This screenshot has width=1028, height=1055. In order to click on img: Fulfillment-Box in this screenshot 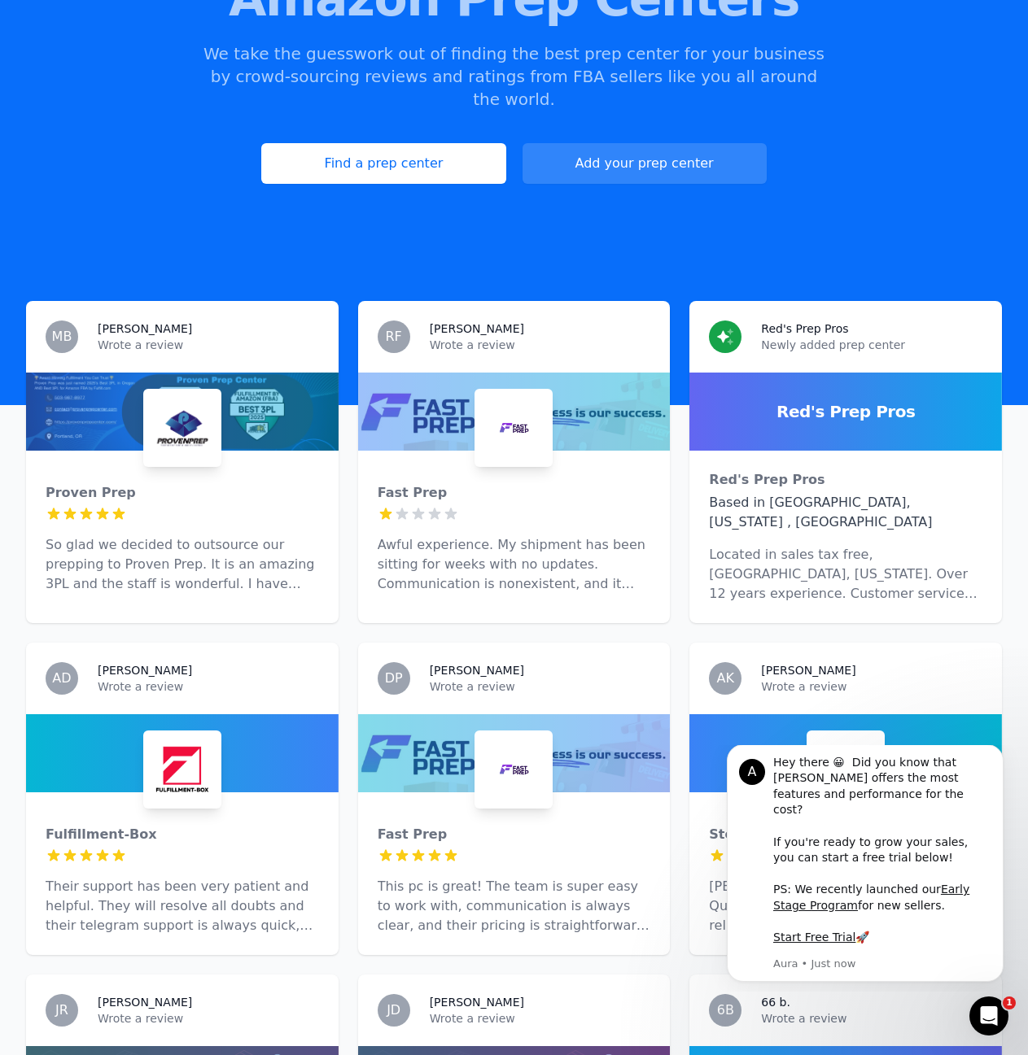, I will do `click(182, 770)`.